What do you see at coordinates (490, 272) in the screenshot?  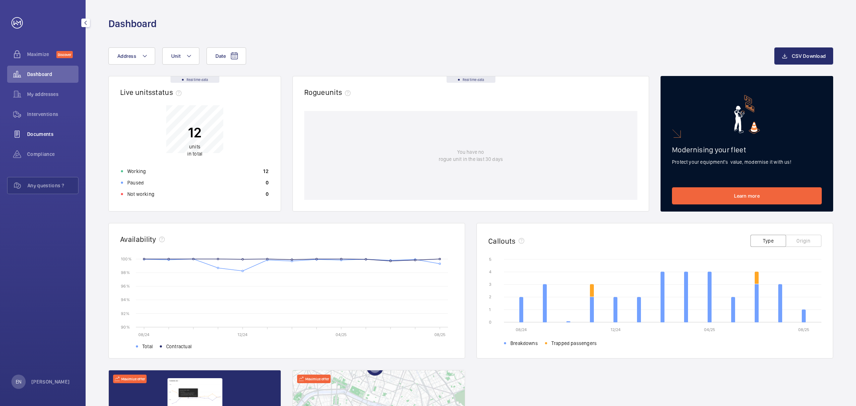 I see `text: 4` at bounding box center [490, 272].